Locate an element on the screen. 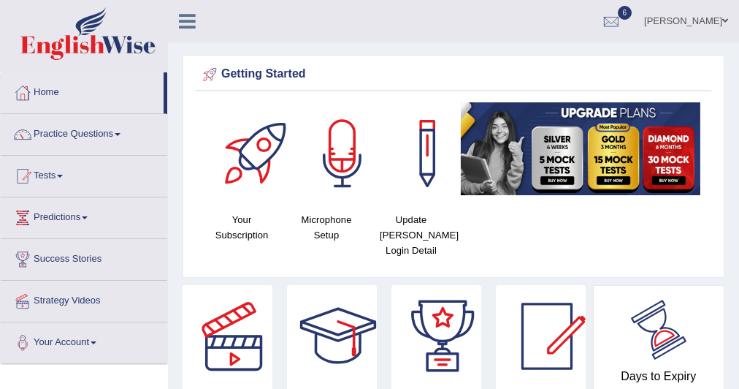  h4: Your Subscription is located at coordinates (242, 227).